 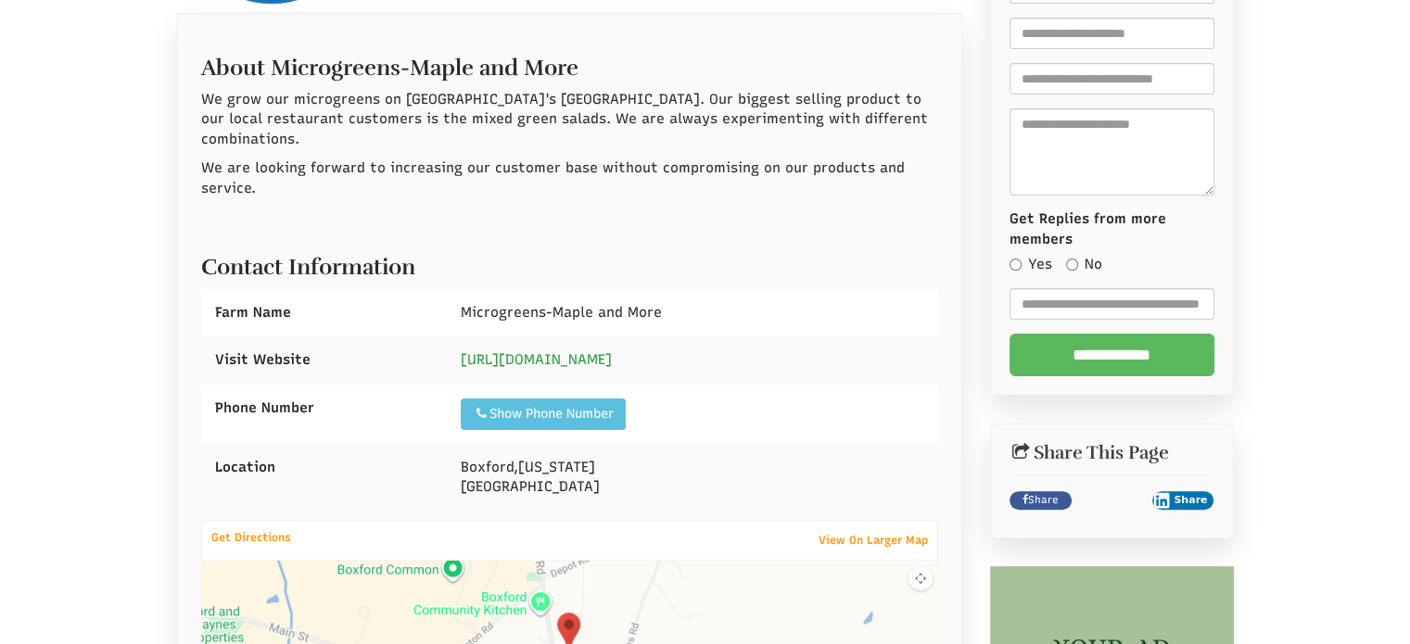 I want to click on div: Visit Website, so click(x=323, y=360).